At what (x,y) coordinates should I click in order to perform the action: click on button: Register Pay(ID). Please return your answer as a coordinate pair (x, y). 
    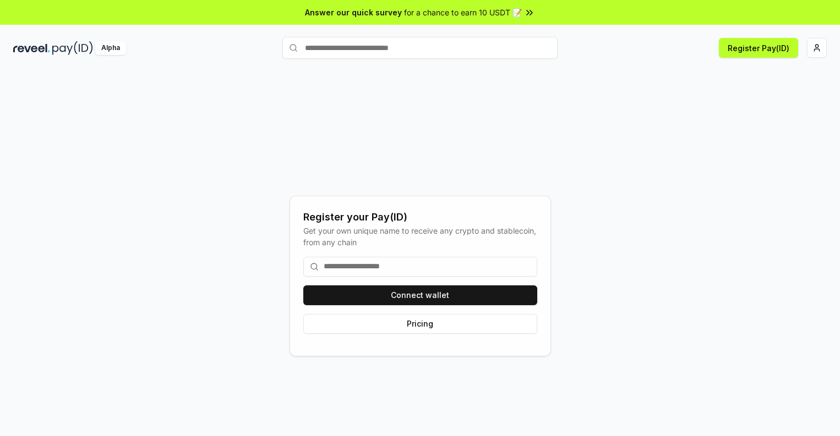
    Looking at the image, I should click on (758, 48).